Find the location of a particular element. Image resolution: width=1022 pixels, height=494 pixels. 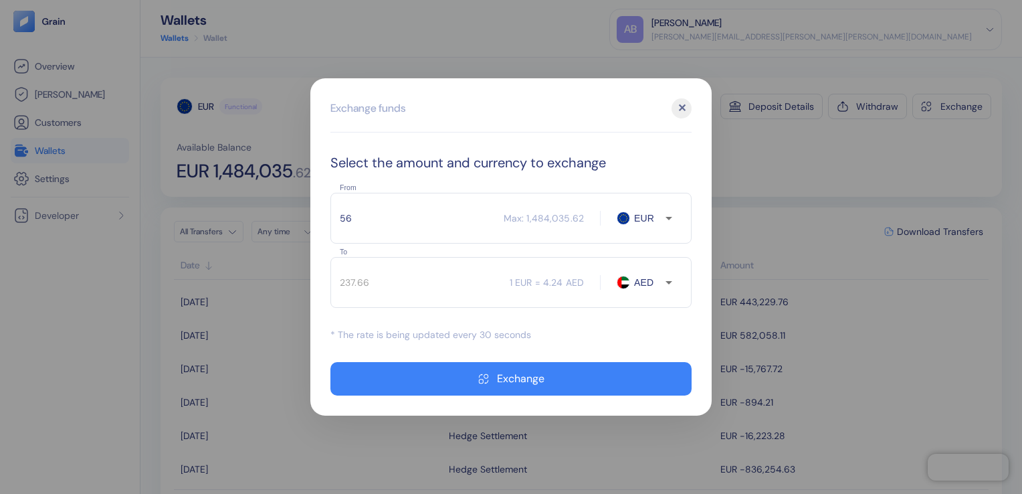

div: Exchange funds is located at coordinates (368, 108).